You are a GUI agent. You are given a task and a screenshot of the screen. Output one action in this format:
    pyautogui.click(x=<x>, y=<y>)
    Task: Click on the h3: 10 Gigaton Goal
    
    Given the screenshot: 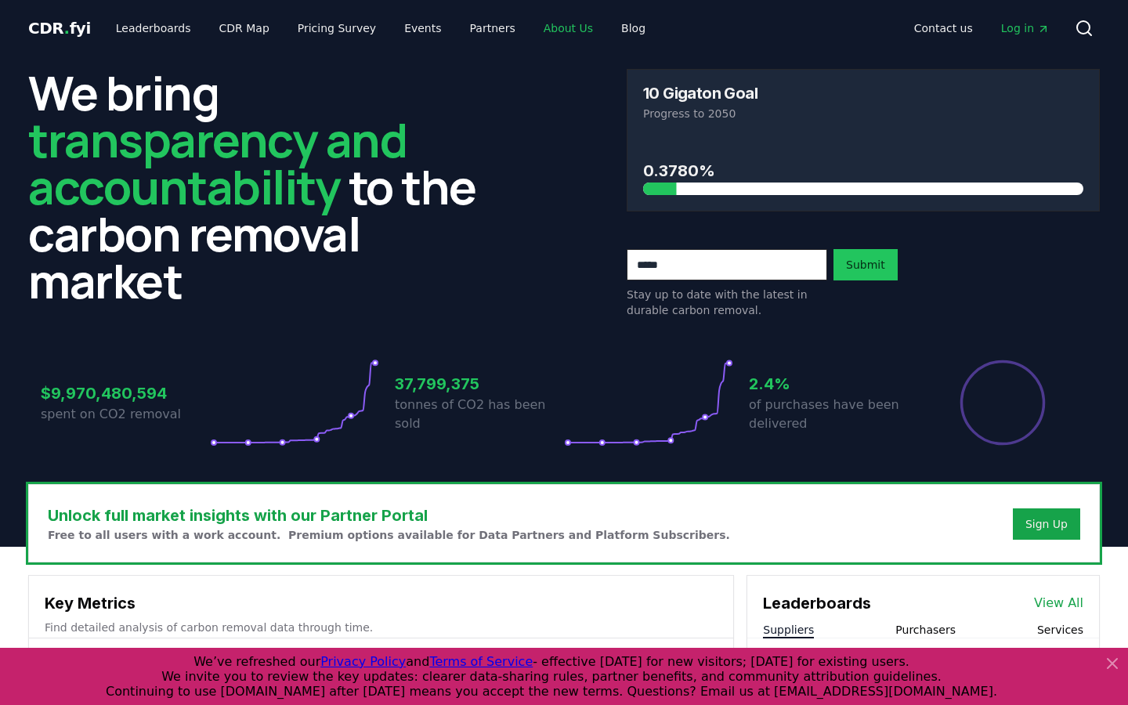 What is the action you would take?
    pyautogui.click(x=700, y=93)
    